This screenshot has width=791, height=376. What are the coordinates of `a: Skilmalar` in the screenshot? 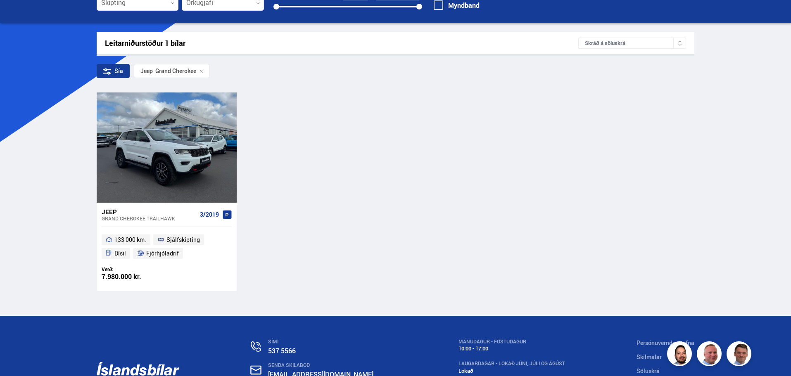 It's located at (649, 357).